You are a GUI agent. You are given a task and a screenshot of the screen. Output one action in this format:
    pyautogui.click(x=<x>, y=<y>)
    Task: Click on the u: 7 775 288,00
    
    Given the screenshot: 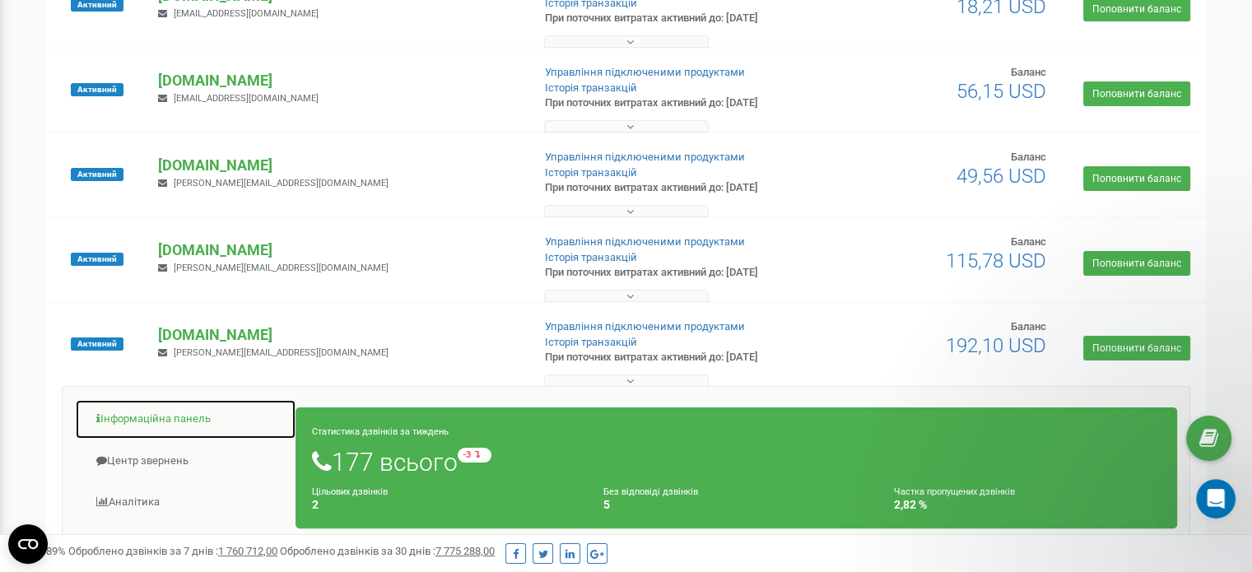 What is the action you would take?
    pyautogui.click(x=465, y=550)
    